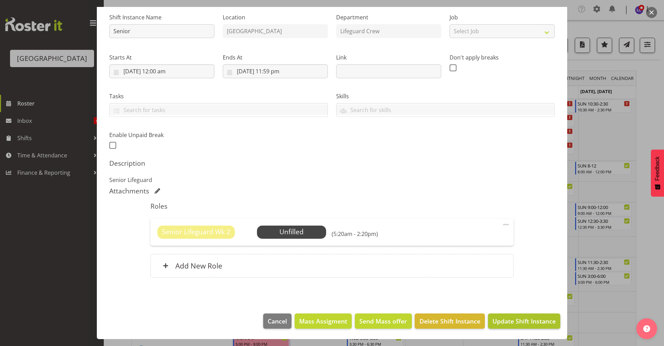  What do you see at coordinates (199, 265) in the screenshot?
I see `h6: Add New Role` at bounding box center [199, 265].